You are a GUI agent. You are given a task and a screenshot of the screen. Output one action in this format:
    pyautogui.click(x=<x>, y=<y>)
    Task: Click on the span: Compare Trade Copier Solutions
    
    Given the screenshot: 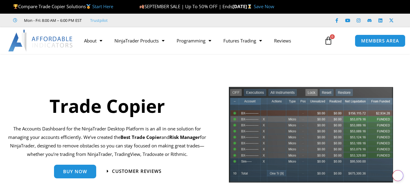 What is the action you would take?
    pyautogui.click(x=63, y=6)
    